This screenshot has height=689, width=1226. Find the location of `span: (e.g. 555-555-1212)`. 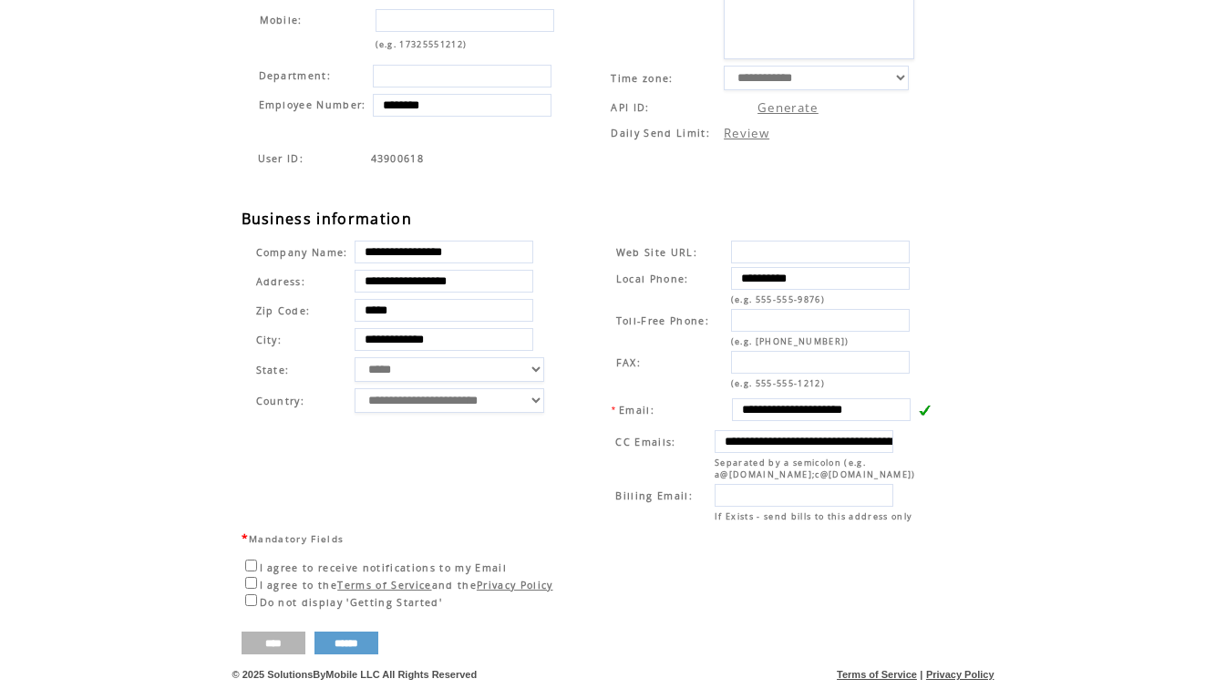

span: (e.g. 555-555-1212) is located at coordinates (777, 383).